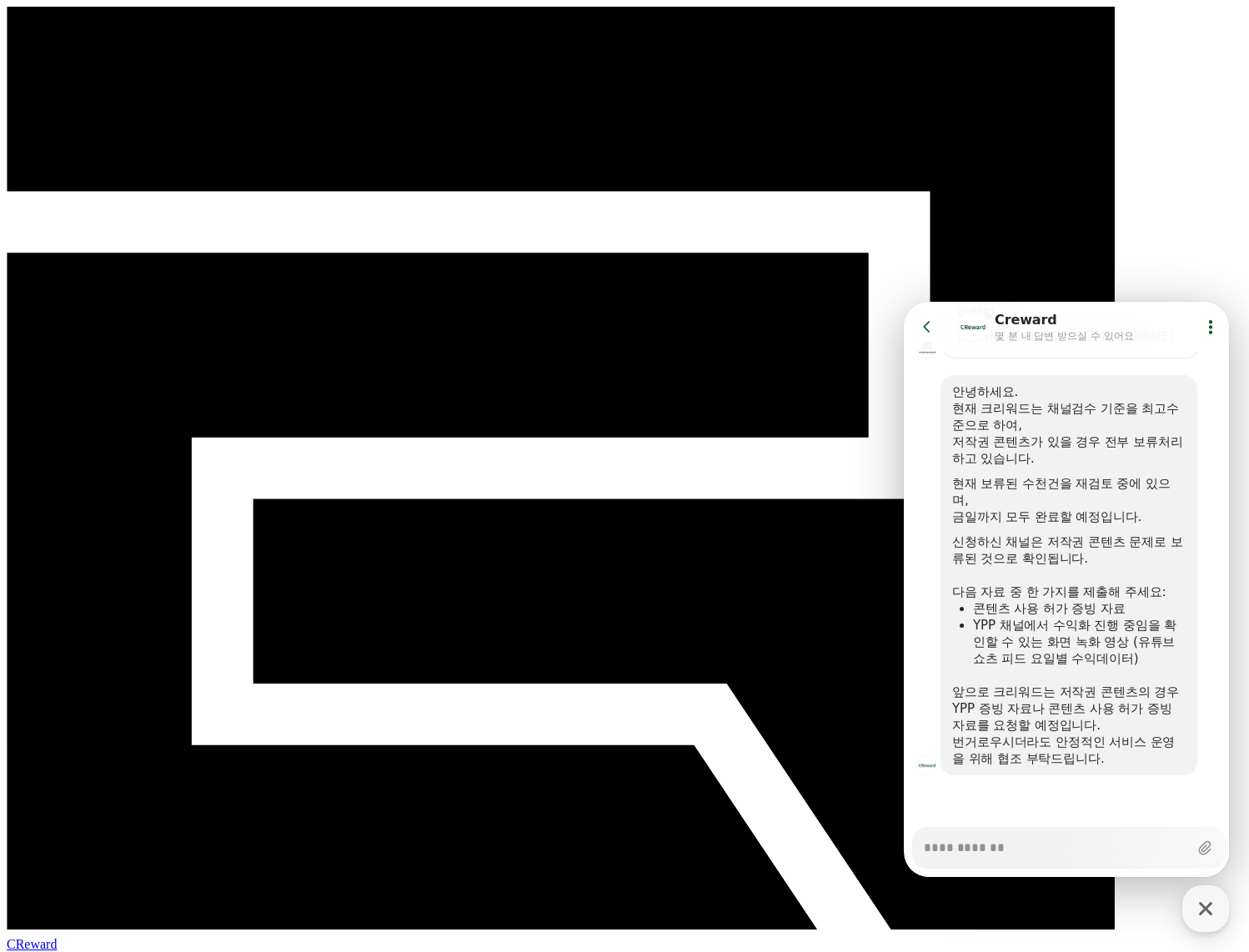  Describe the element at coordinates (165, 248) in the screenshot. I see `div: 신청하신 채널은 저작권 콘텐츠 문제로 보류된 것으로 확인됩니다.` at that location.